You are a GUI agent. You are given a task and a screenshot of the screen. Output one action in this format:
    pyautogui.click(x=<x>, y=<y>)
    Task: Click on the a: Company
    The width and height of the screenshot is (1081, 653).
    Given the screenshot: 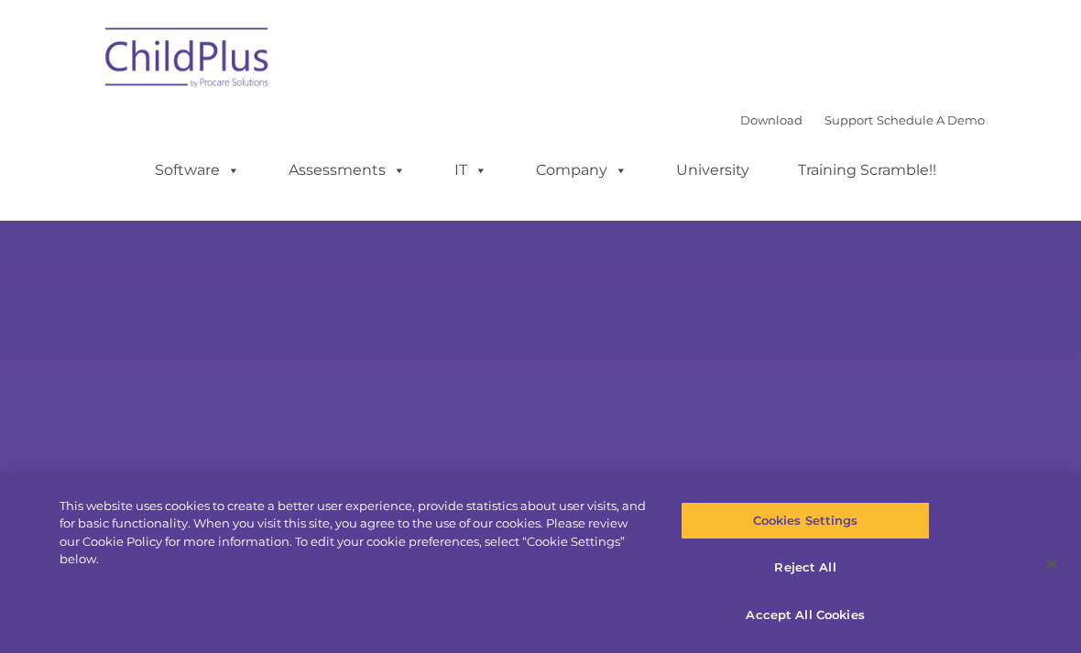 What is the action you would take?
    pyautogui.click(x=582, y=170)
    